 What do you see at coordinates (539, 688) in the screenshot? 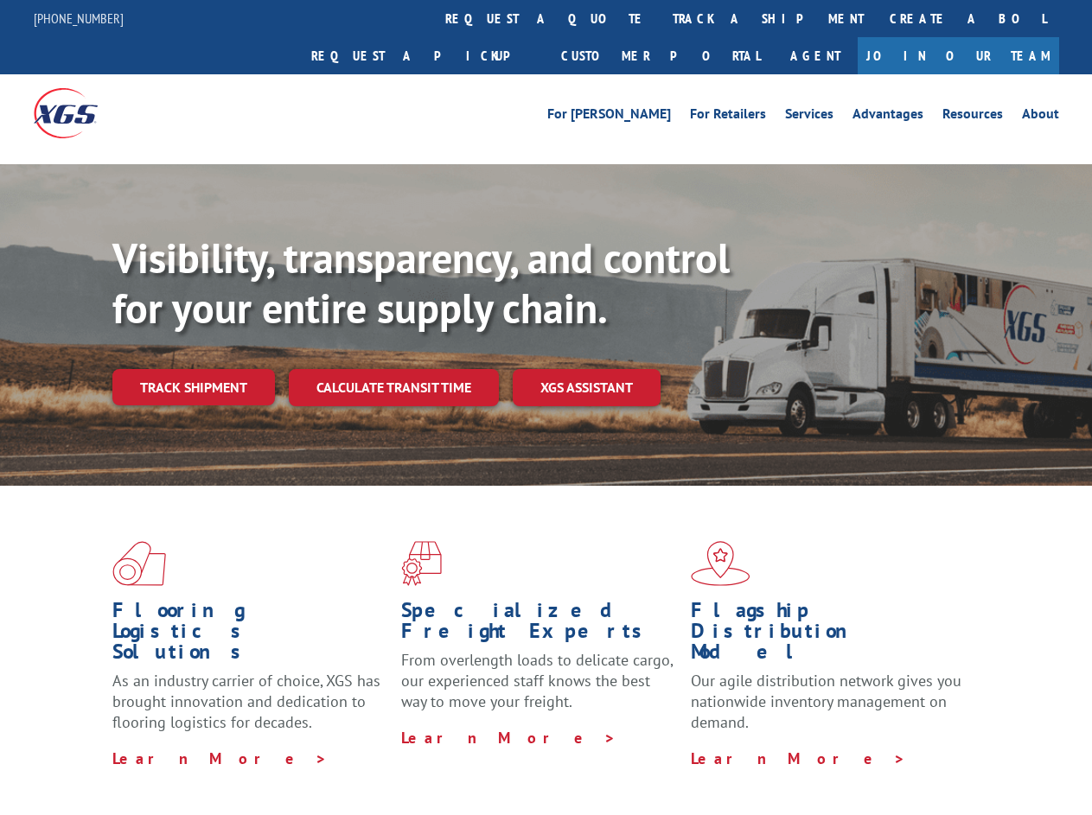
I see `p: From overlength loads to delicate cargo, our experienced staff knows the best way to move your fr...` at bounding box center [539, 688].